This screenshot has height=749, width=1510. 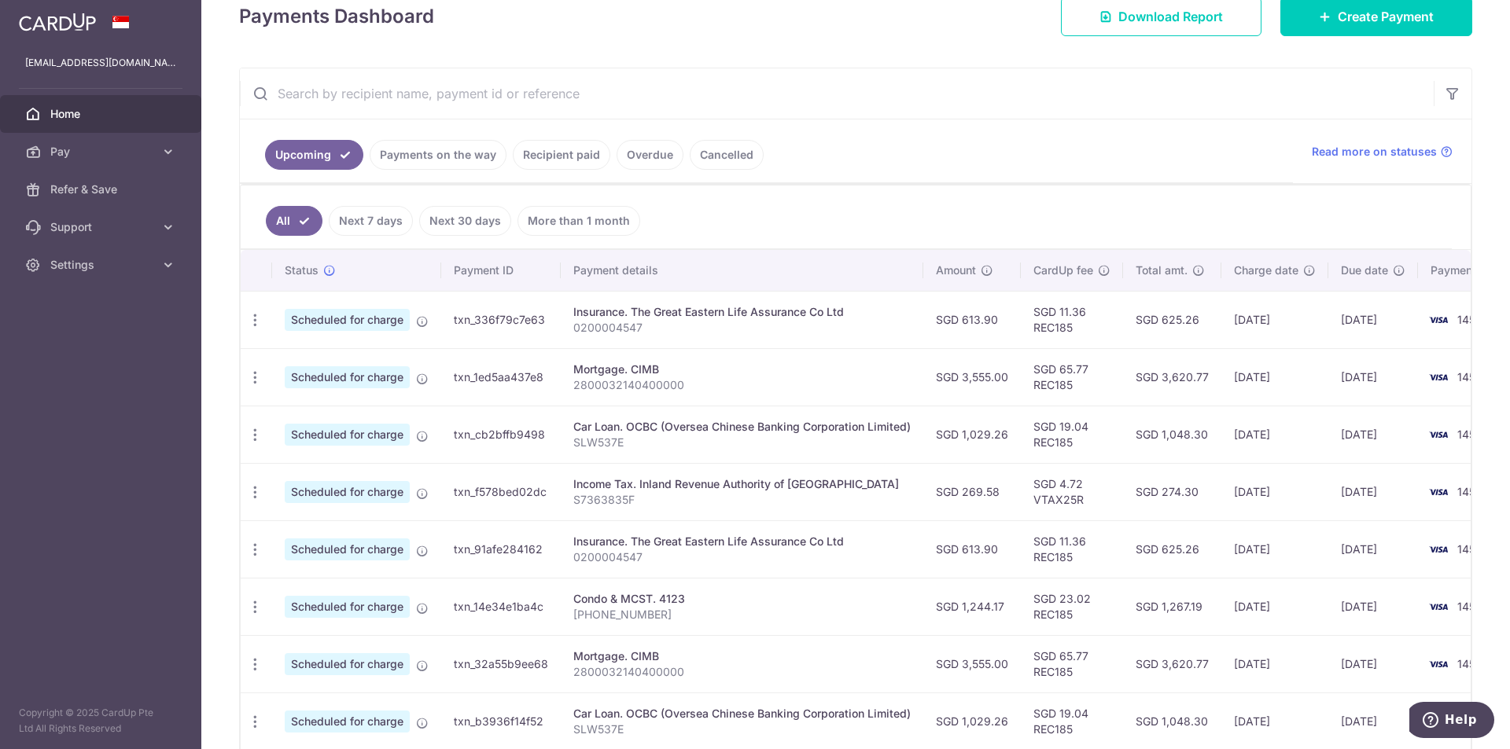 What do you see at coordinates (649, 155) in the screenshot?
I see `a: Overdue` at bounding box center [649, 155].